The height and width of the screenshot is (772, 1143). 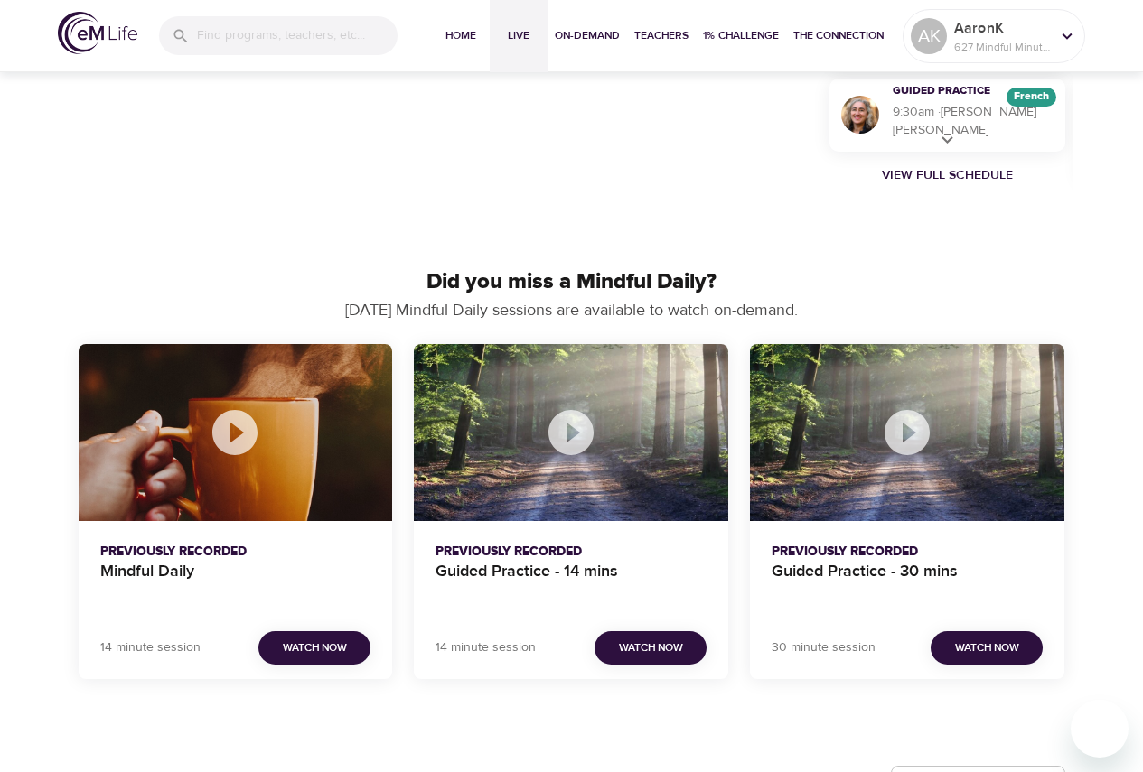 I want to click on h4: Guided Practice - 14 mins, so click(x=571, y=584).